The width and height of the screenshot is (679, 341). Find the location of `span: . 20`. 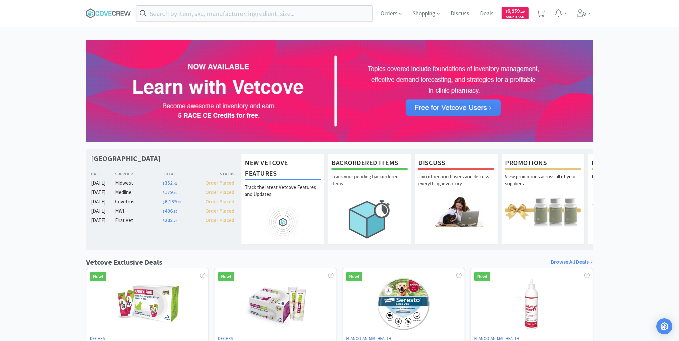

span: . 20 is located at coordinates (522, 11).